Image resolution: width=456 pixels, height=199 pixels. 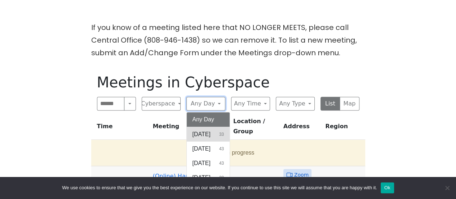 I want to click on span: 38 results, so click(x=221, y=177).